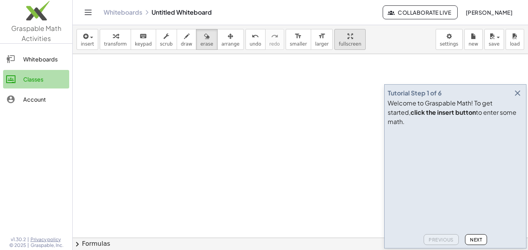  Describe the element at coordinates (298, 39) in the screenshot. I see `button: format_sizesmaller` at that location.